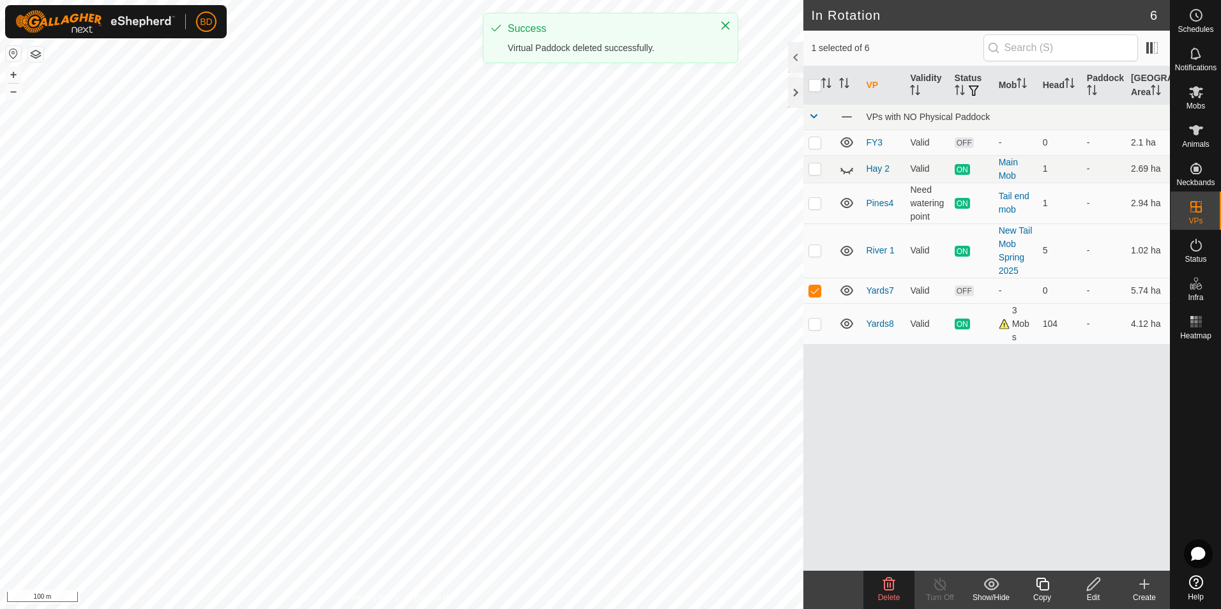 The height and width of the screenshot is (609, 1221). I want to click on th: Mob, so click(1015, 86).